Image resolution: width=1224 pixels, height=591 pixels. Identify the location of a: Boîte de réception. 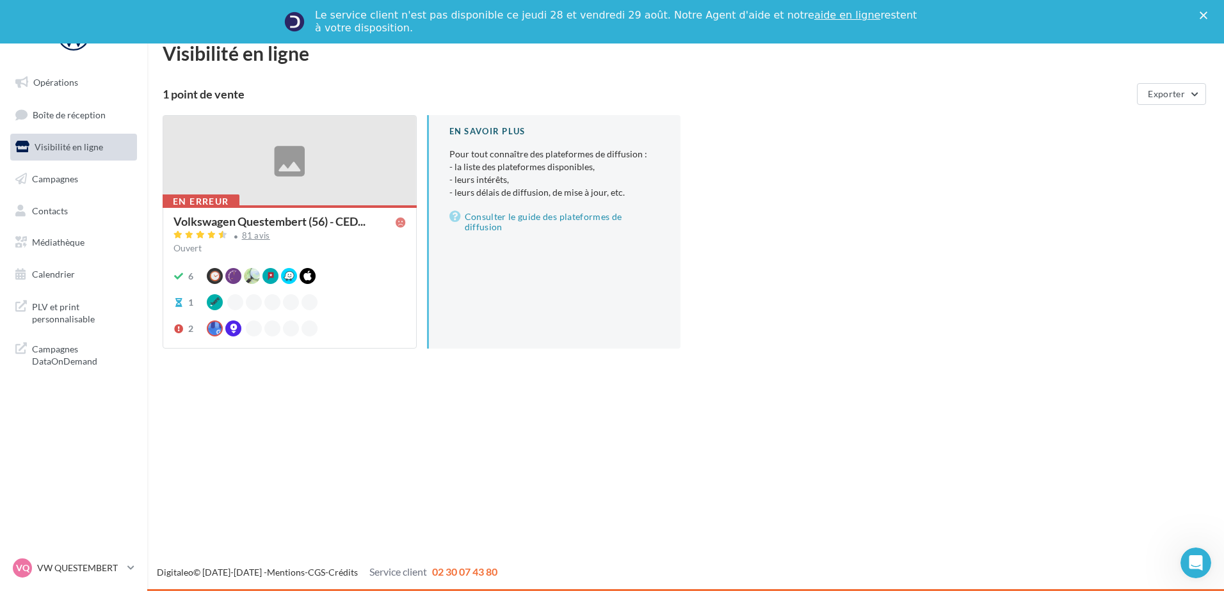
(74, 115).